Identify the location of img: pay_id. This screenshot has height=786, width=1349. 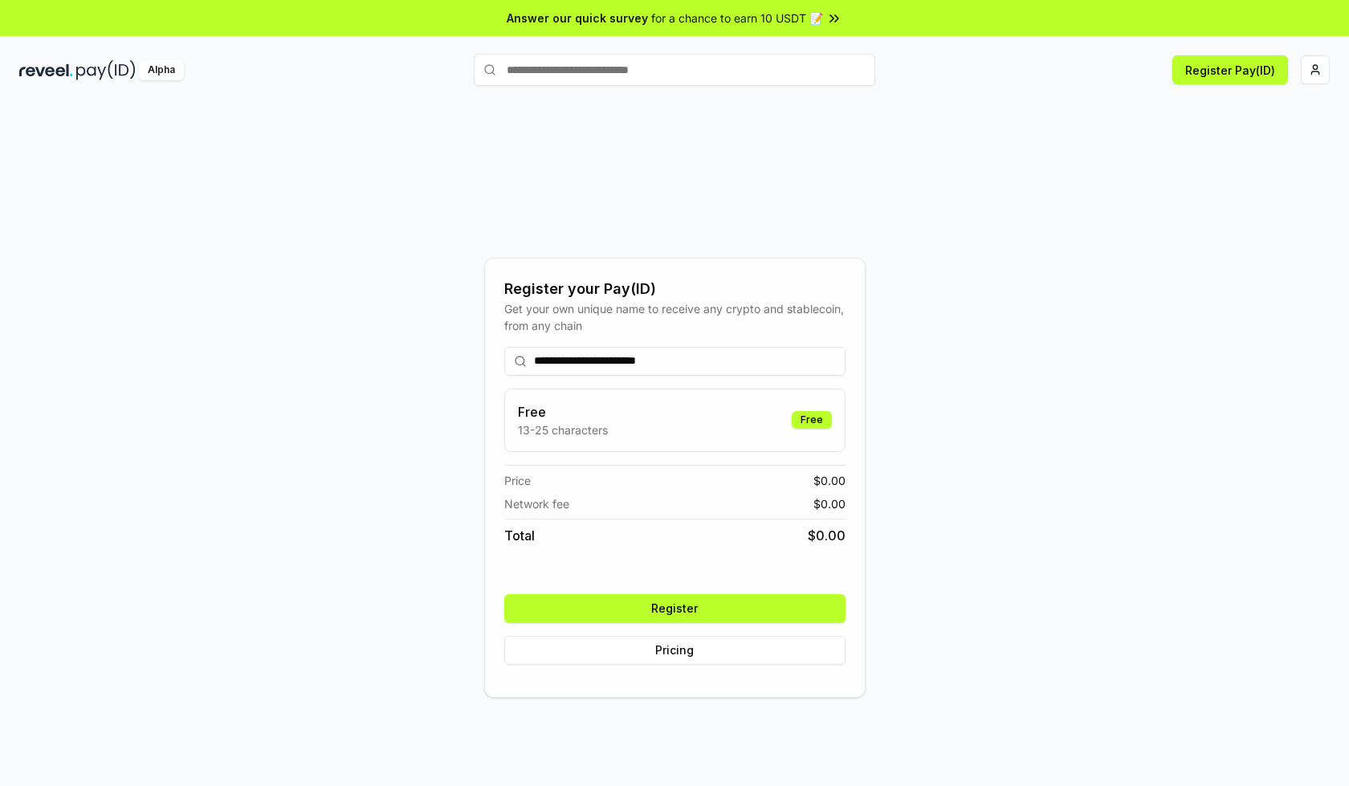
(106, 70).